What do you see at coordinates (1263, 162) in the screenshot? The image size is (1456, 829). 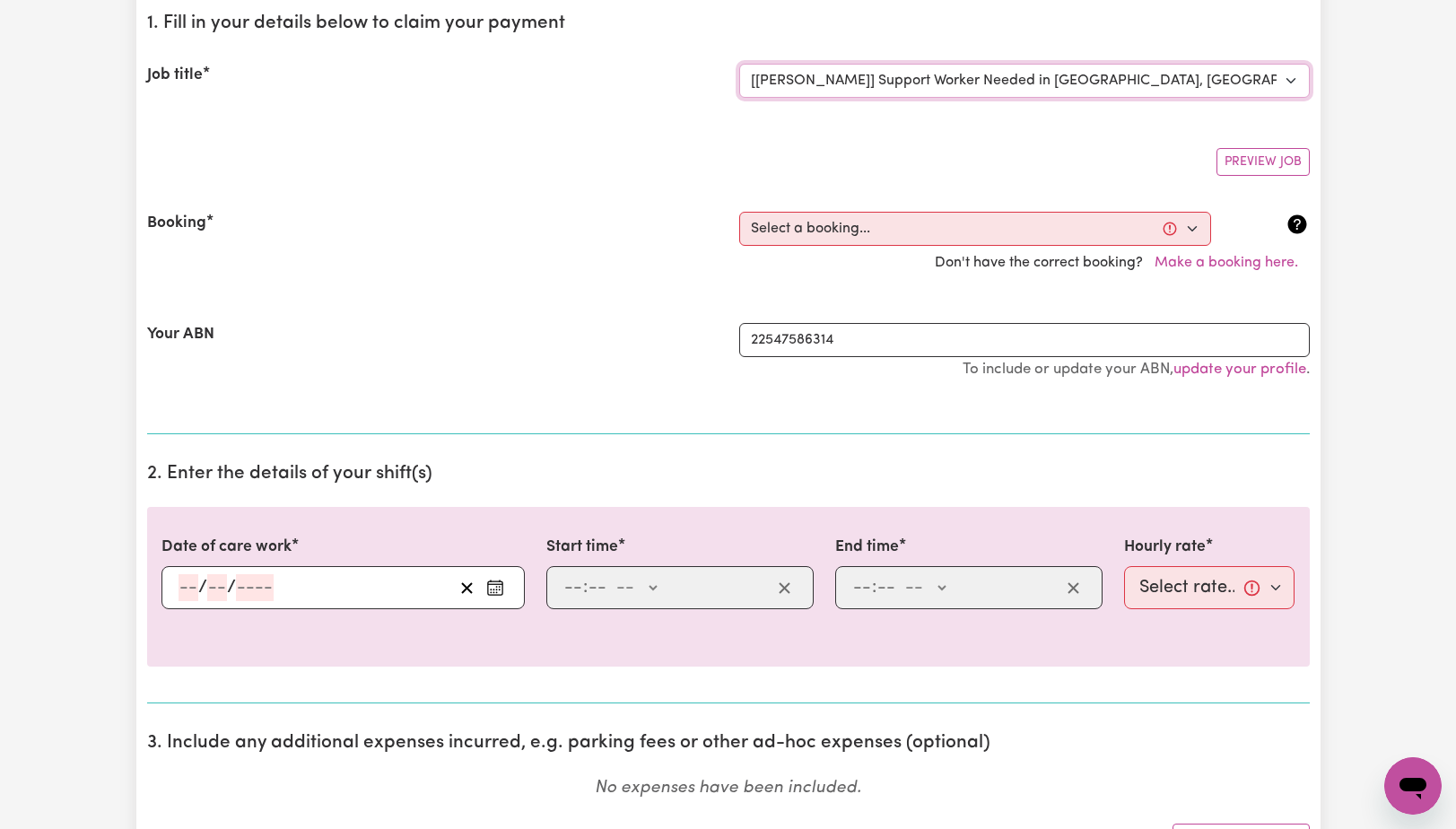 I see `button: Preview Job` at bounding box center [1263, 162].